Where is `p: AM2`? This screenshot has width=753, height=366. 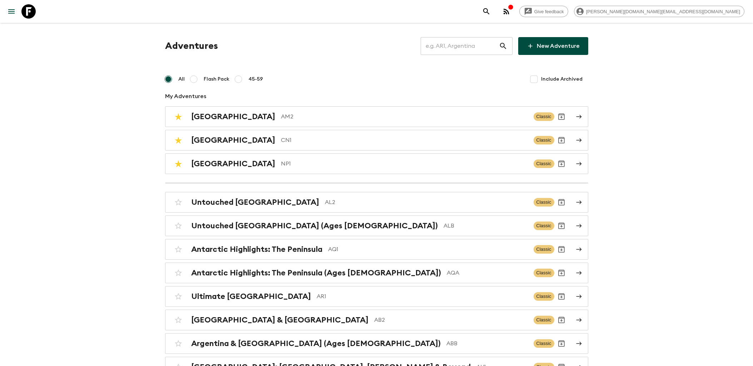 p: AM2 is located at coordinates (404, 117).